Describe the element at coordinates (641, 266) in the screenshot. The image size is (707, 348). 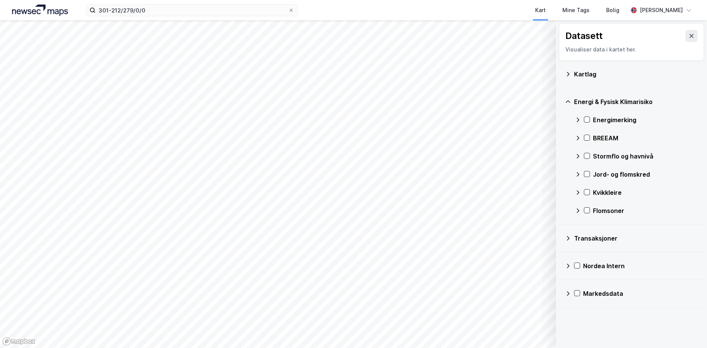
I see `div: Nordea Intern` at that location.